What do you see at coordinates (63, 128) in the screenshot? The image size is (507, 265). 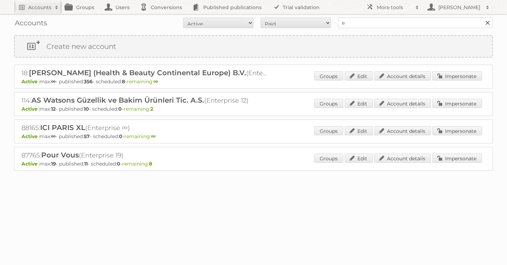 I see `span: ICI PARIS XL` at bounding box center [63, 128].